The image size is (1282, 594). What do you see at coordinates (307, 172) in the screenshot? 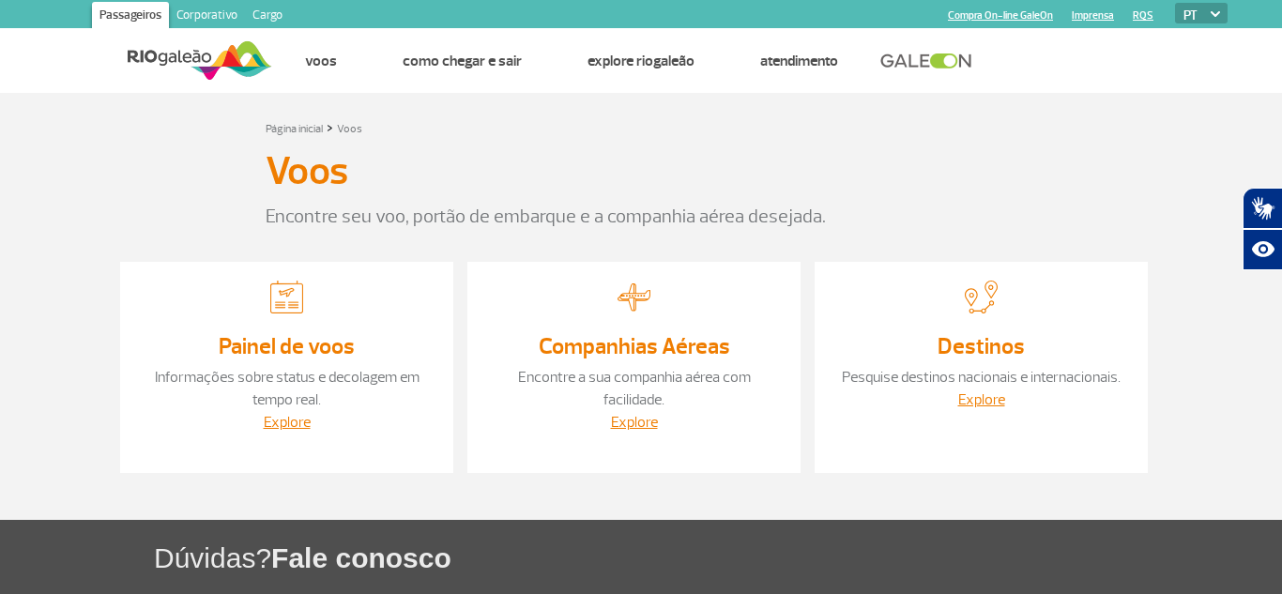
I see `h3: Voos` at bounding box center [307, 172].